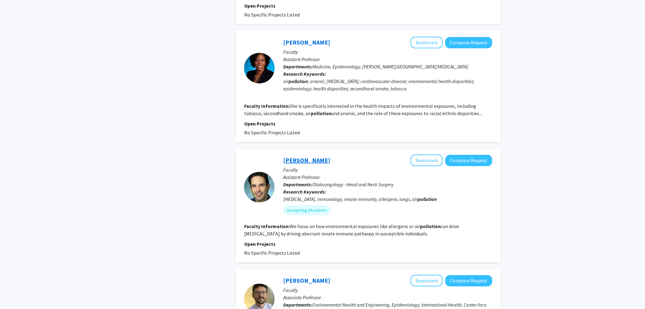  What do you see at coordinates (353, 184) in the screenshot?
I see `span: Otolaryngology - Head and Neck Surgery` at bounding box center [353, 184].